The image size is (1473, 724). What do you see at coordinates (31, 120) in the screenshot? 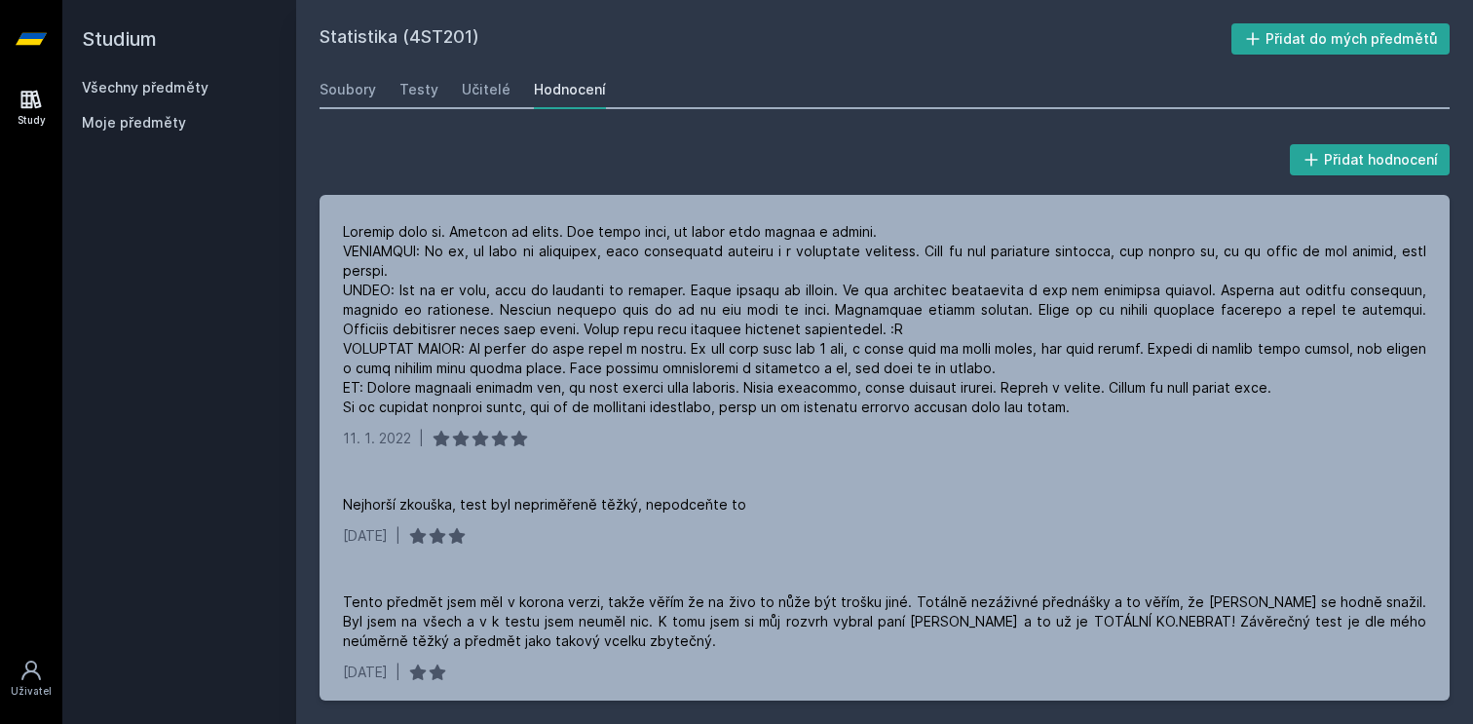
I see `div: Study` at bounding box center [31, 120].